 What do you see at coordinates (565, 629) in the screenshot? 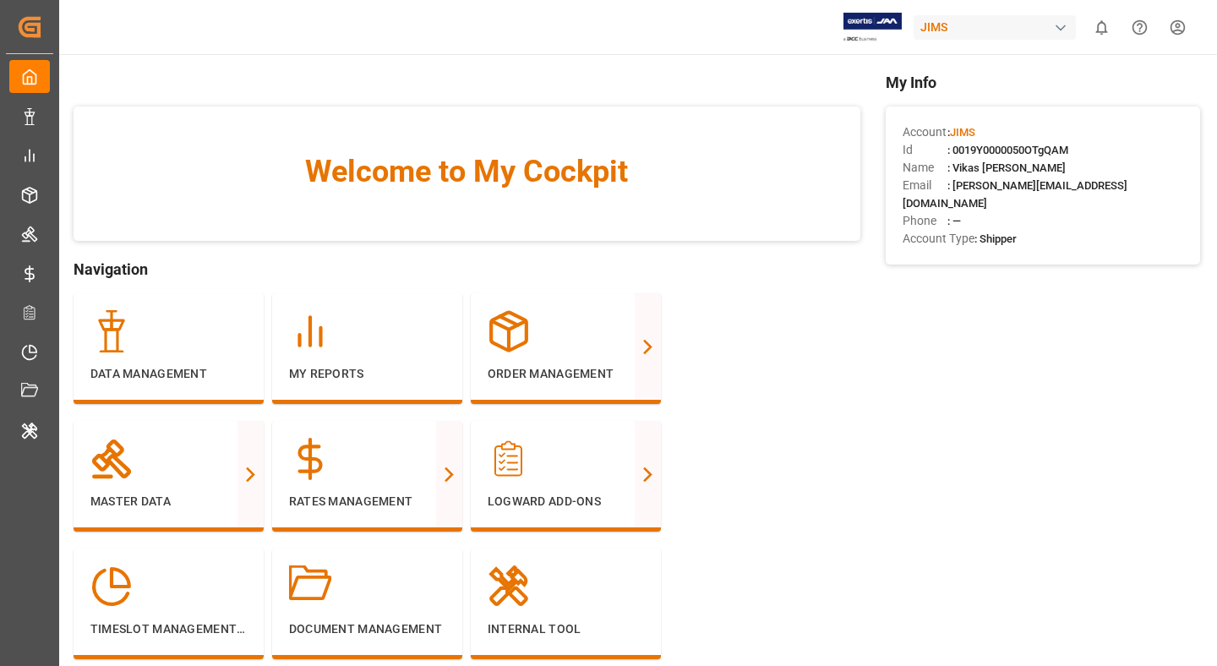
I see `p: Internal Tool` at bounding box center [565, 629].